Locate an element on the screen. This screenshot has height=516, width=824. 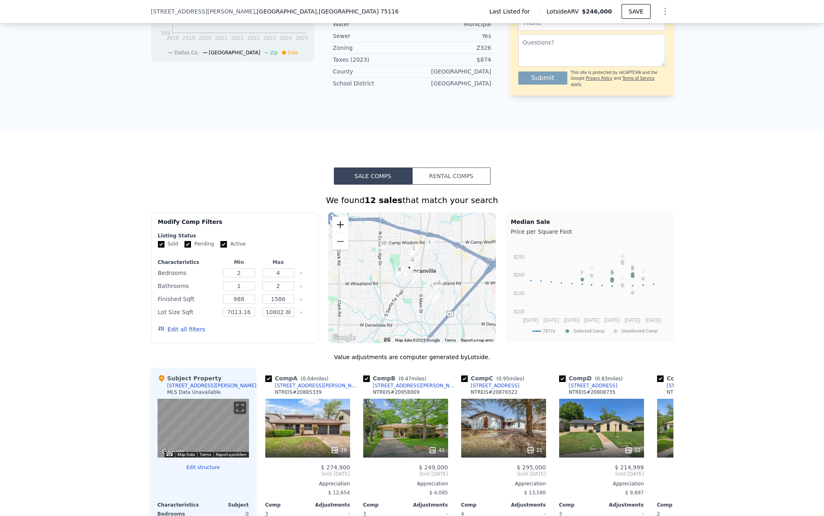
div: Characteristics is located at coordinates (180, 505).